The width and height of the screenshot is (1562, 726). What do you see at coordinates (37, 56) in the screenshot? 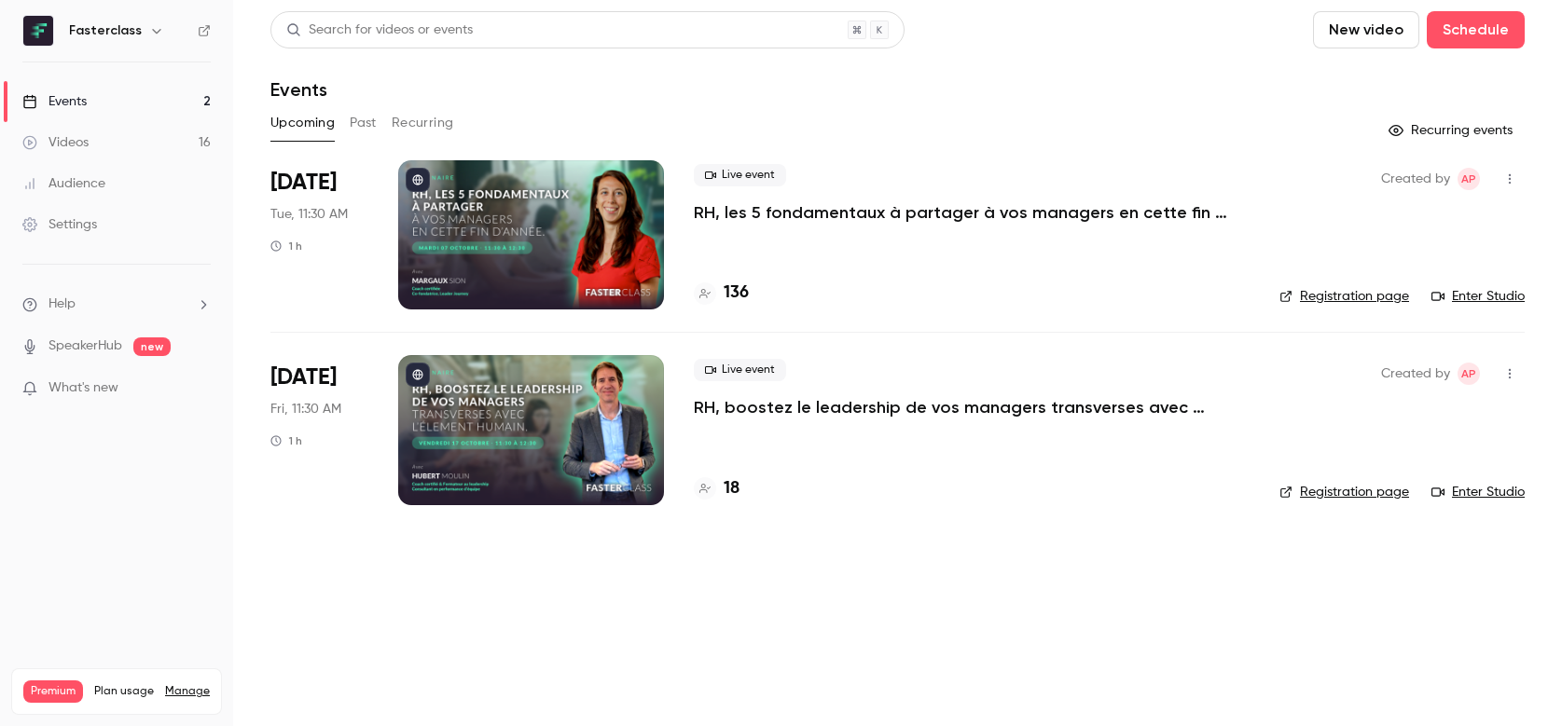
I see `img: website_grey.svg` at bounding box center [37, 56].